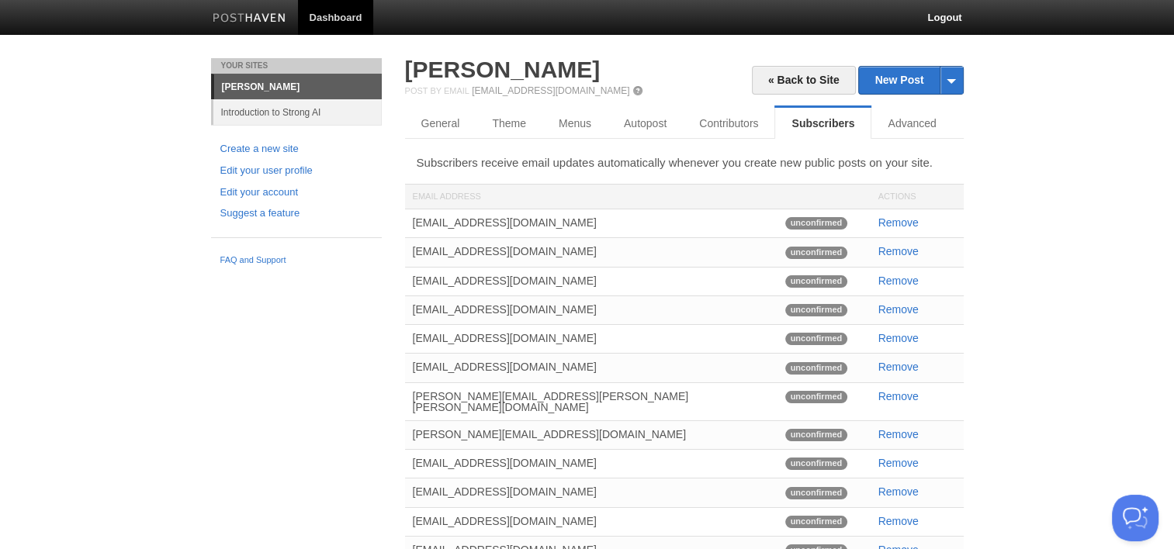 This screenshot has width=1174, height=549. What do you see at coordinates (804, 80) in the screenshot?
I see `a: « Back to Site` at bounding box center [804, 80].